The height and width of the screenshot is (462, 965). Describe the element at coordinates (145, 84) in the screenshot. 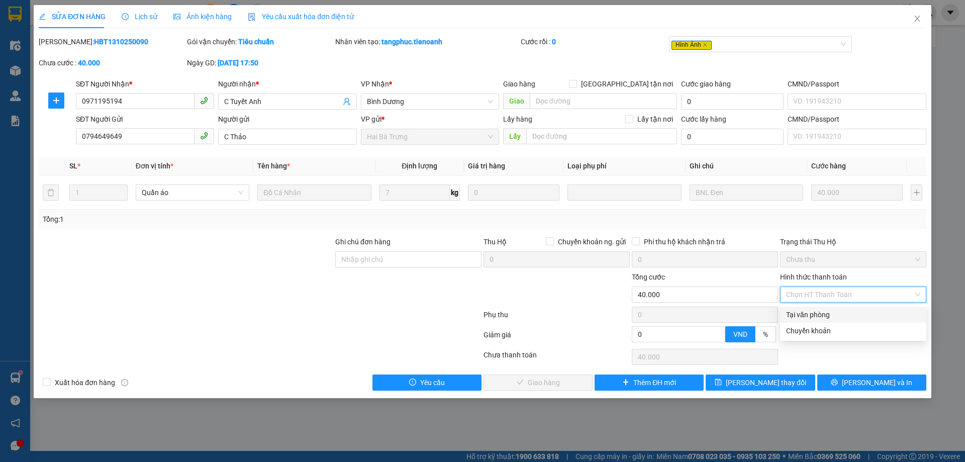

I see `div: SĐT Người Nhận` at that location.